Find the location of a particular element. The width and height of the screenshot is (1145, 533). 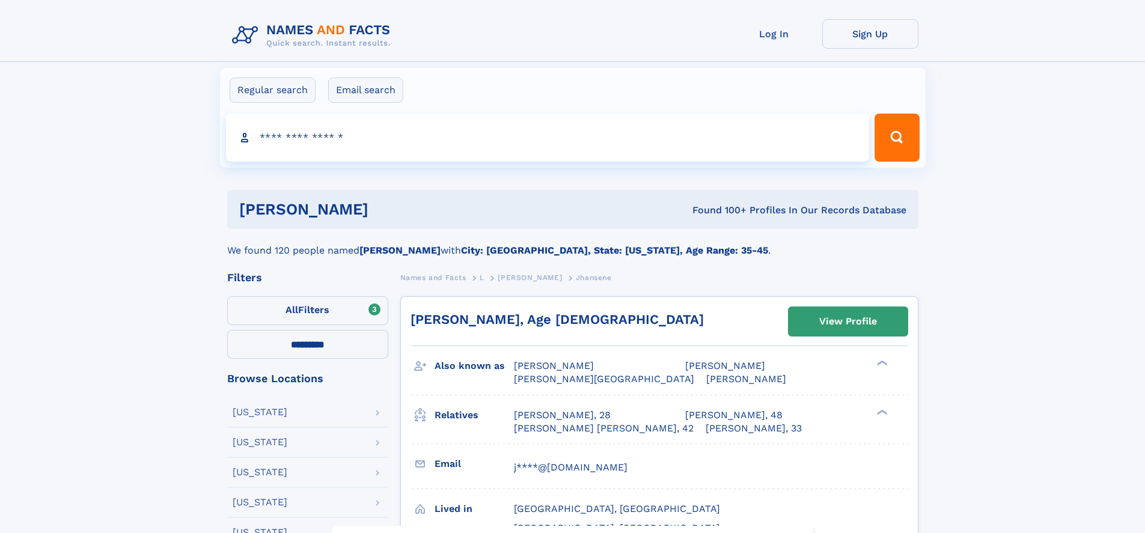

label: Email search is located at coordinates (365, 90).